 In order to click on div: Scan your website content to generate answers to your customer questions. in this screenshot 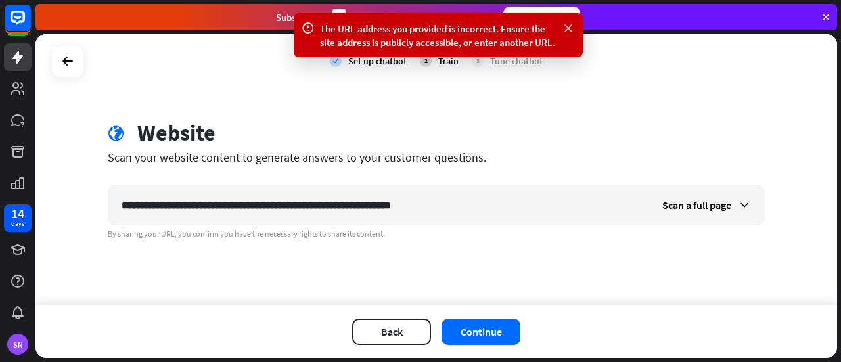, I will do `click(436, 157)`.